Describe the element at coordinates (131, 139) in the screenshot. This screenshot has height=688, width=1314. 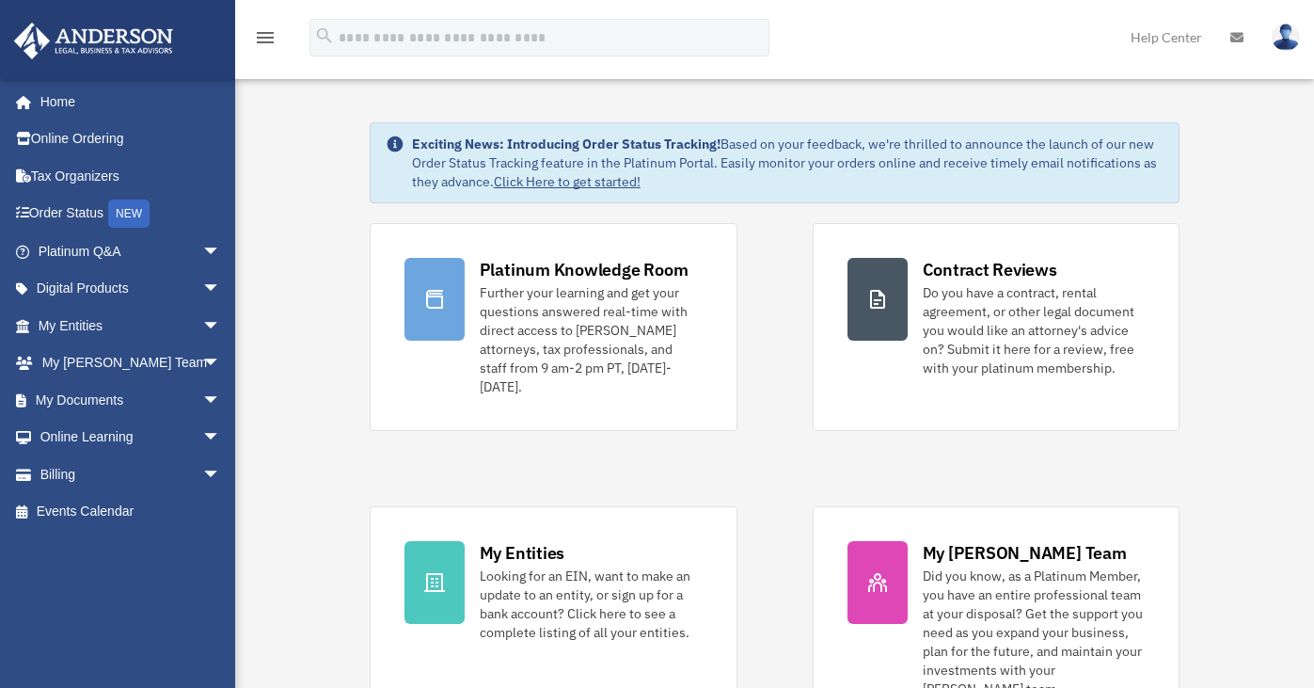
I see `a: Online Ordering` at that location.